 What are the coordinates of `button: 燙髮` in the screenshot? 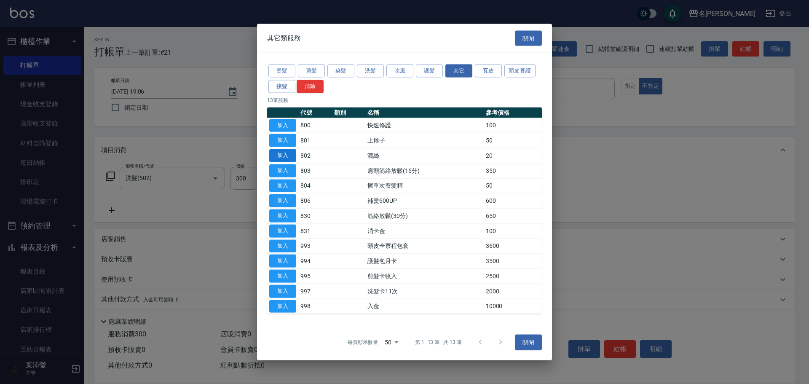 It's located at (282, 71).